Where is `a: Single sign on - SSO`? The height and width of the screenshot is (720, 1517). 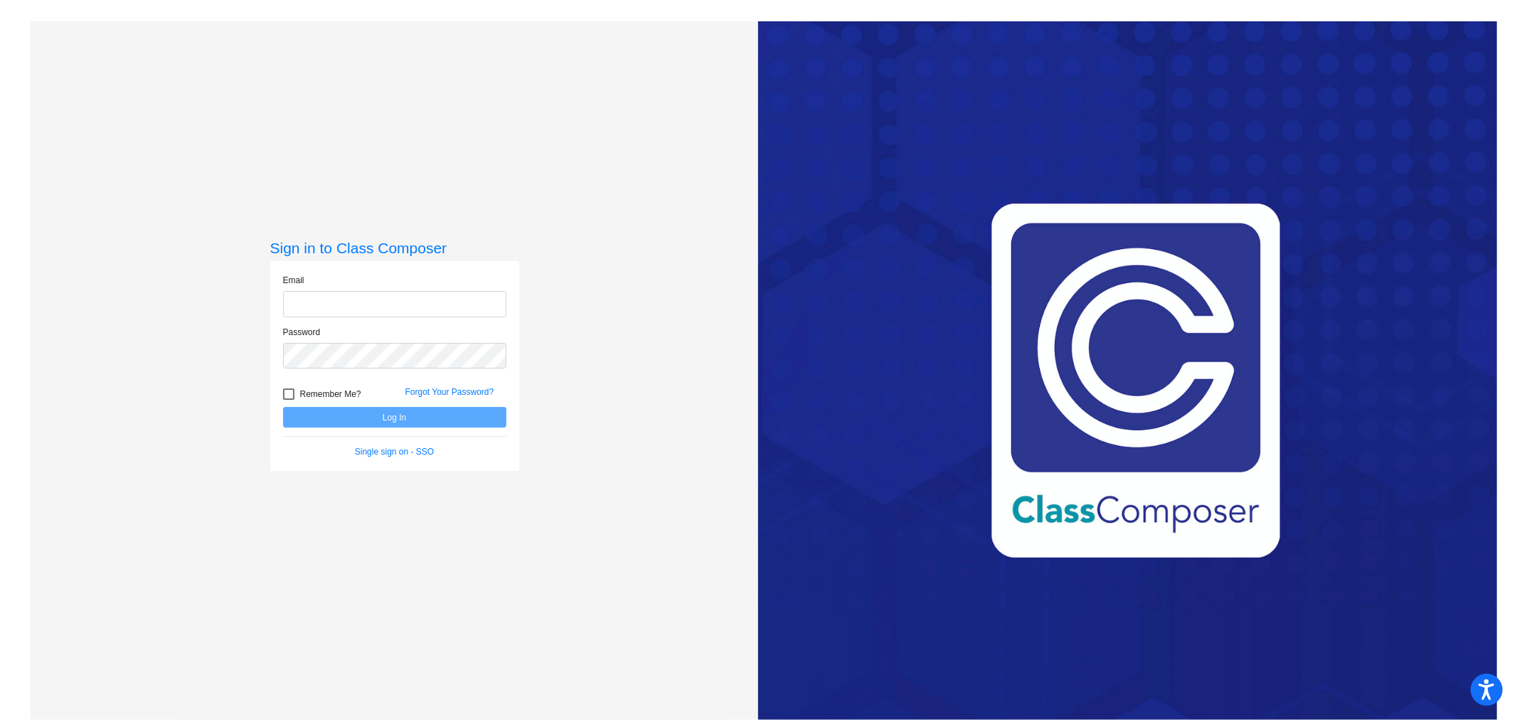
a: Single sign on - SSO is located at coordinates (394, 452).